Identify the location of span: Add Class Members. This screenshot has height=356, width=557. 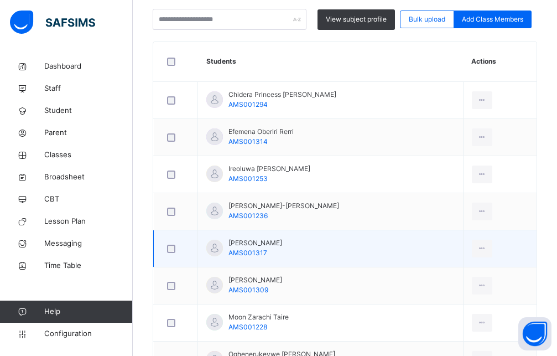
(492, 19).